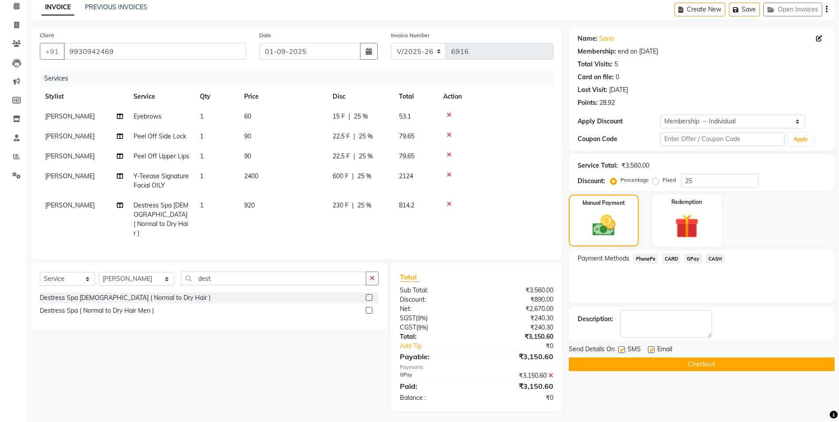  What do you see at coordinates (588, 38) in the screenshot?
I see `div: Name:` at bounding box center [588, 38].